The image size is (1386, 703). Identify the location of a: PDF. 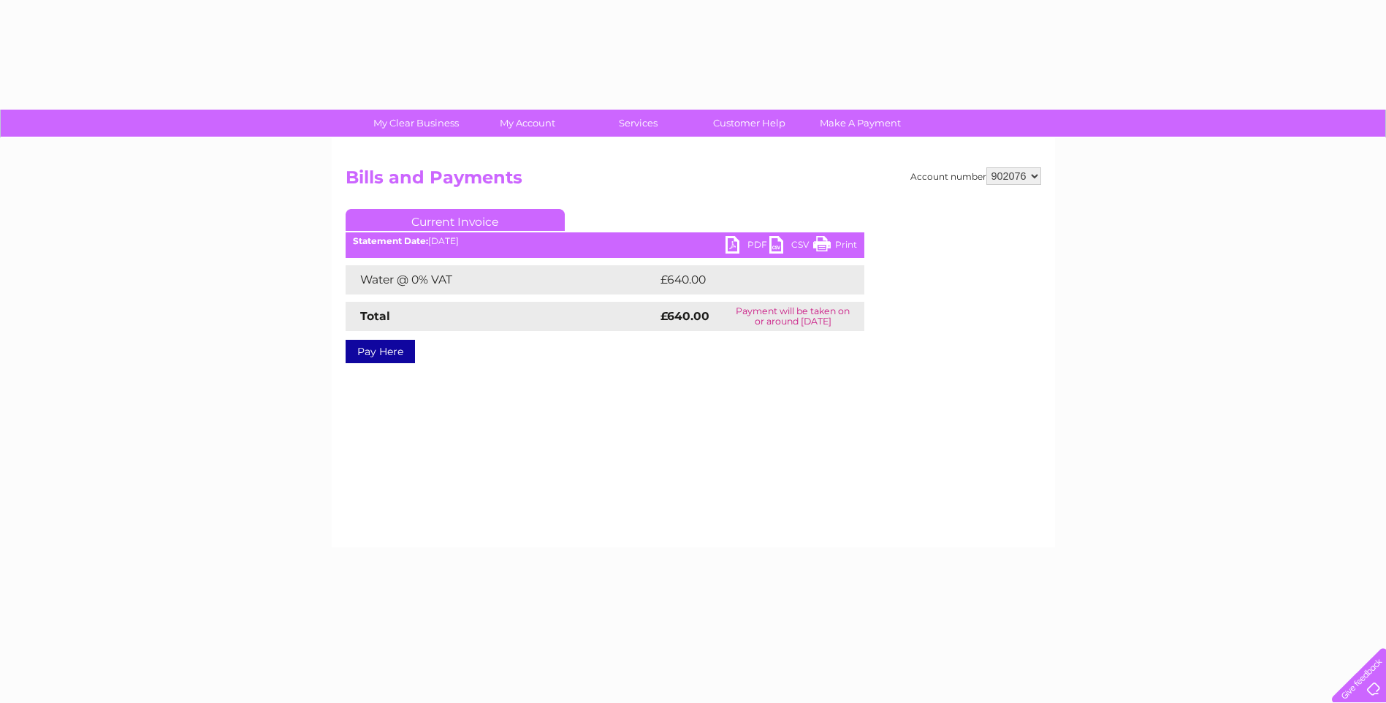
(748, 246).